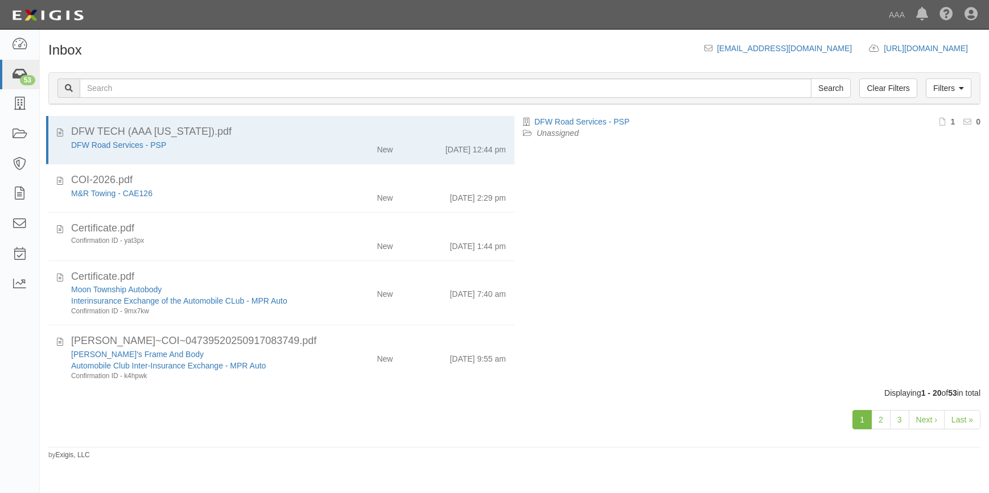  Describe the element at coordinates (952, 393) in the screenshot. I see `b: 53` at that location.